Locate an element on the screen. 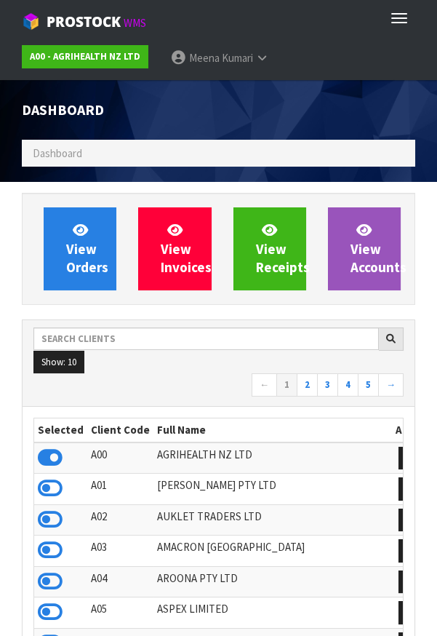 The width and height of the screenshot is (437, 636). a: ViewOrders is located at coordinates (80, 249).